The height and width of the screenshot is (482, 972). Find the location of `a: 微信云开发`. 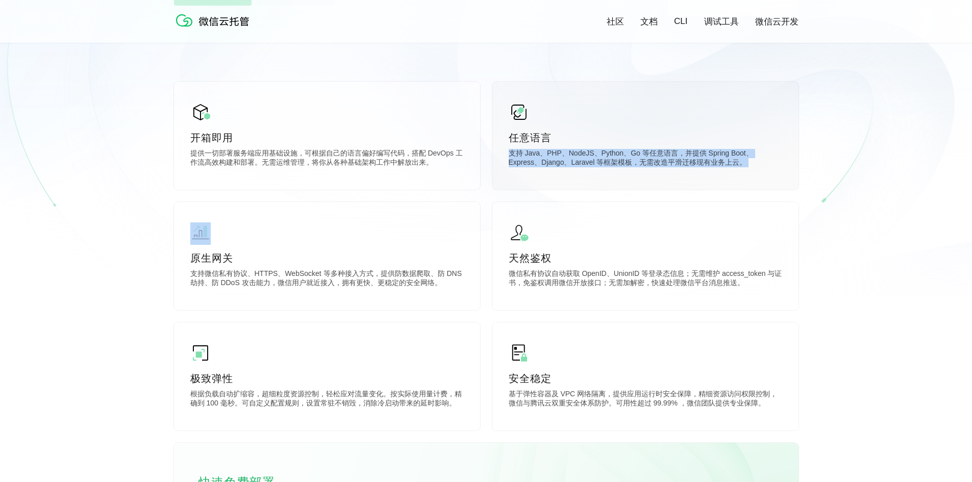

a: 微信云开发 is located at coordinates (776, 21).